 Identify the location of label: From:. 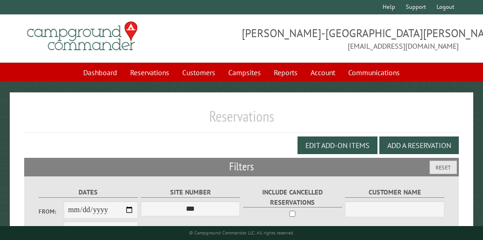
(51, 211).